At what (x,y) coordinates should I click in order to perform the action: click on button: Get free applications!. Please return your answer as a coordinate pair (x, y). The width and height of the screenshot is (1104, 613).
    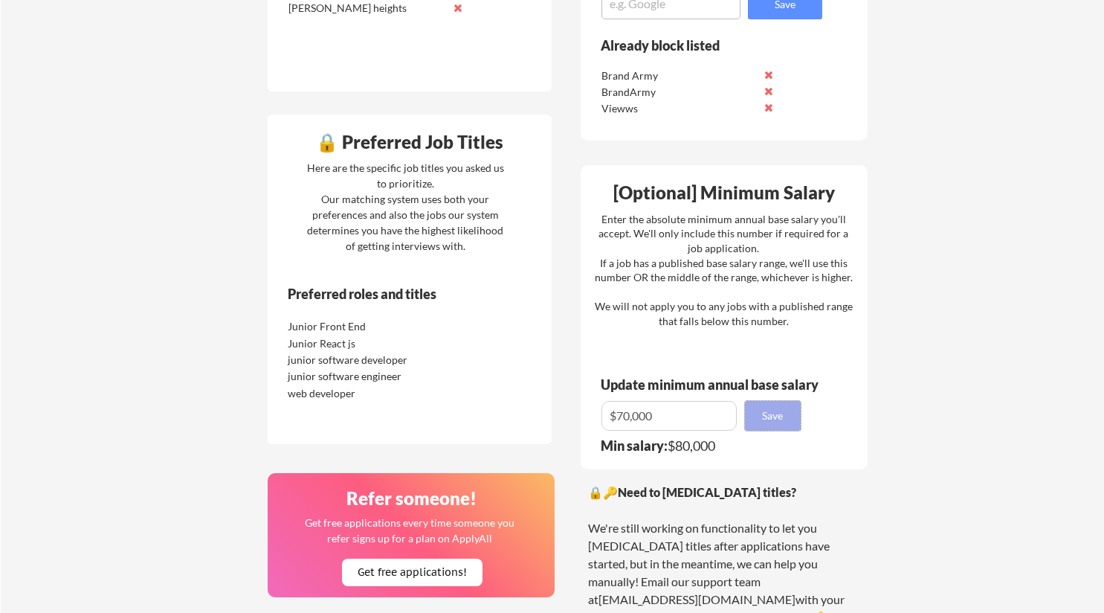
    Looking at the image, I should click on (412, 572).